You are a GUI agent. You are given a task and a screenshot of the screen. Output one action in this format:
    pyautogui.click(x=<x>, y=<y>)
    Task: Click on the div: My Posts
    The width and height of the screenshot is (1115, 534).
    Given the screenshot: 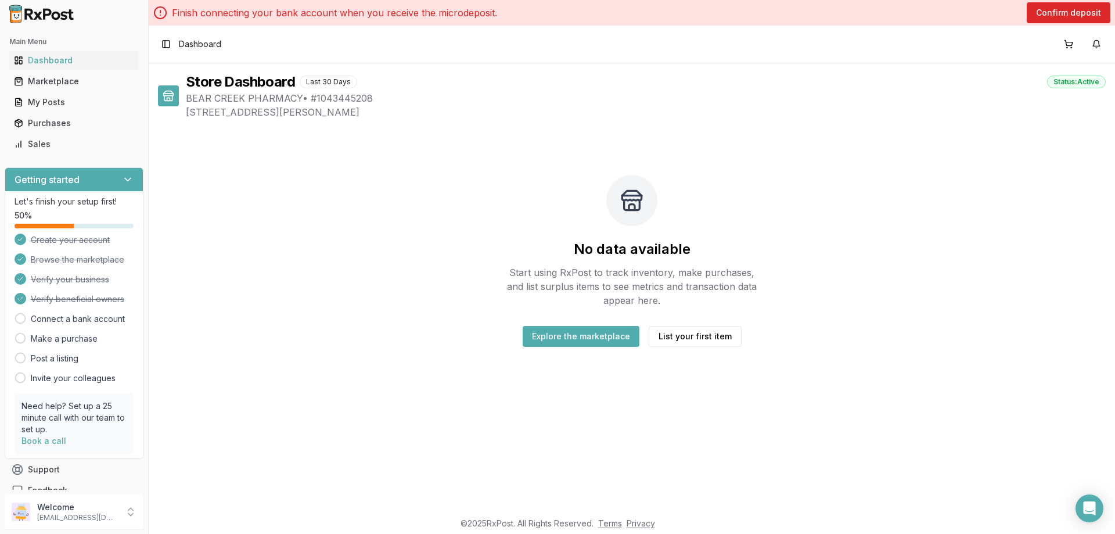 What is the action you would take?
    pyautogui.click(x=74, y=102)
    